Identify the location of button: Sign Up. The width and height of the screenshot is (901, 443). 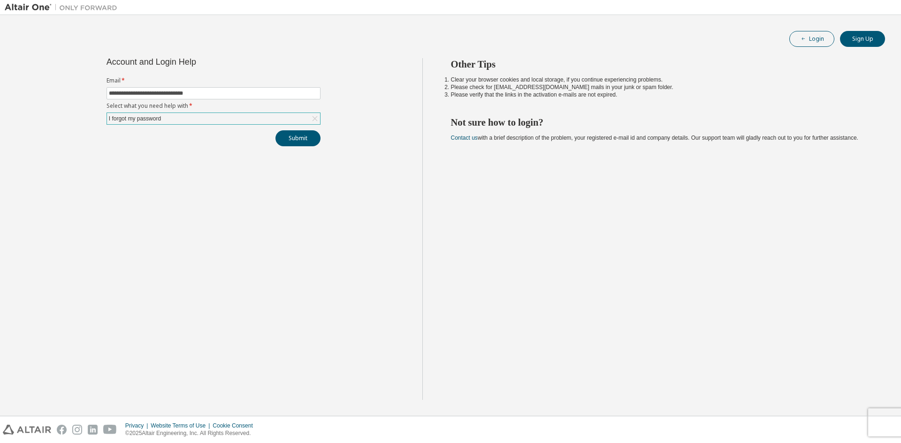
(862, 39).